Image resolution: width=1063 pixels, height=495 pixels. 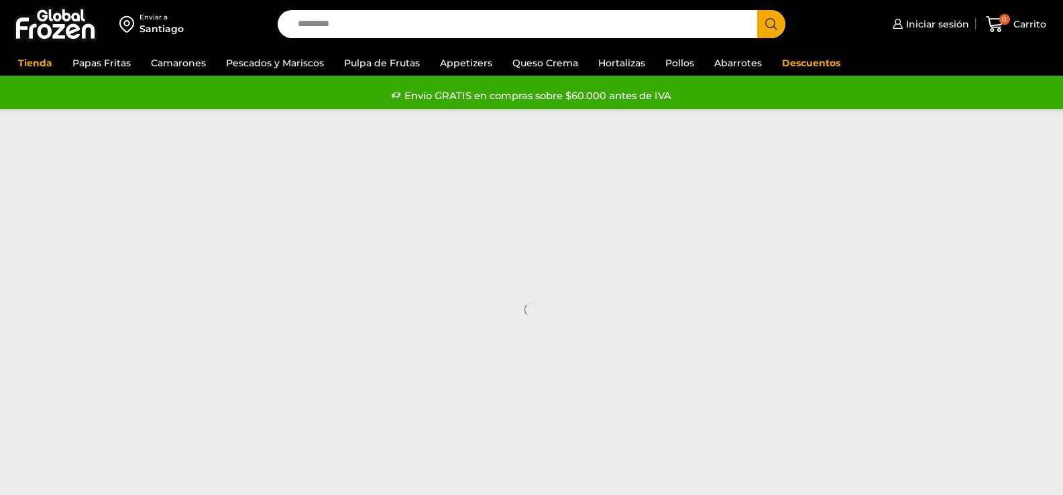 I want to click on a: Tienda, so click(x=35, y=63).